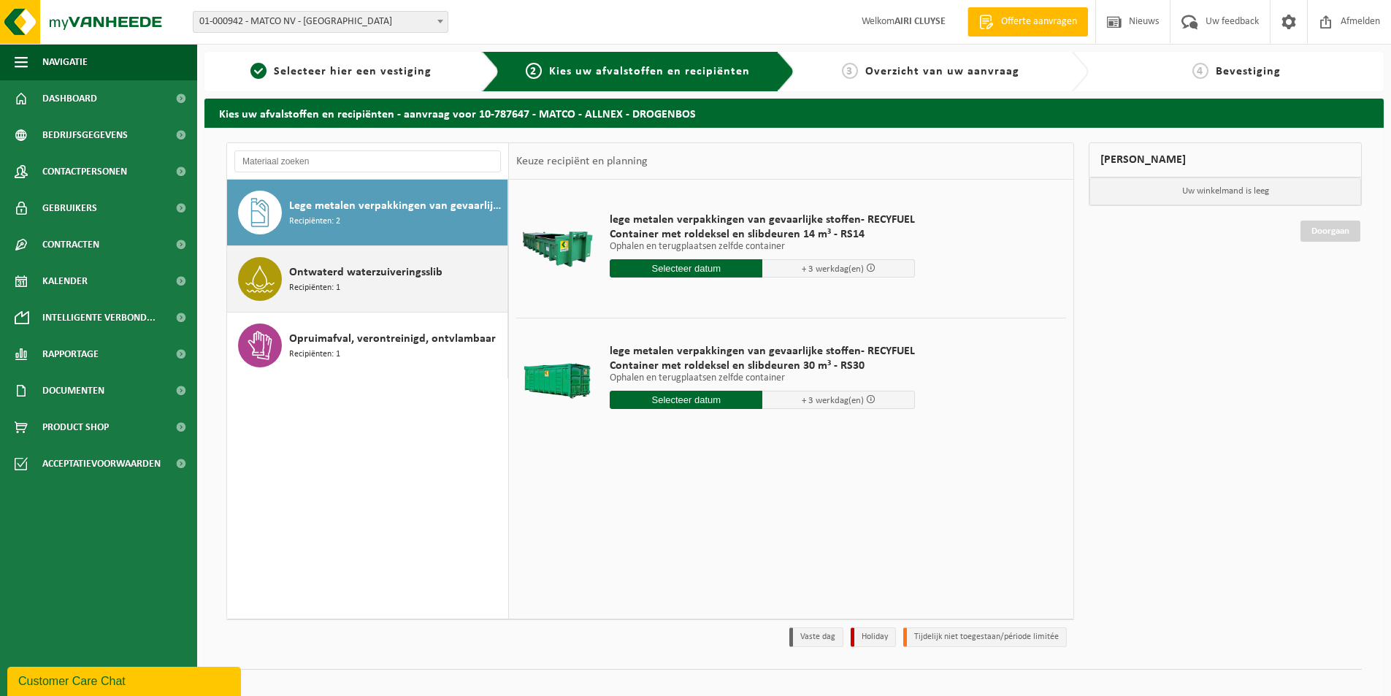 The image size is (1391, 696). I want to click on a: Offerte aanvragen, so click(1027, 22).